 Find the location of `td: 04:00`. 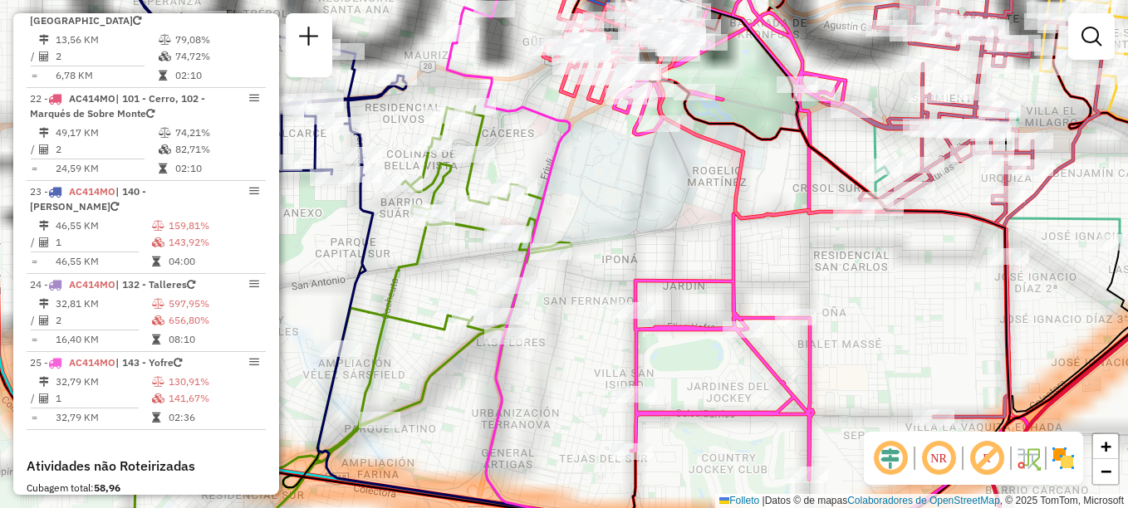

td: 04:00 is located at coordinates (214, 262).